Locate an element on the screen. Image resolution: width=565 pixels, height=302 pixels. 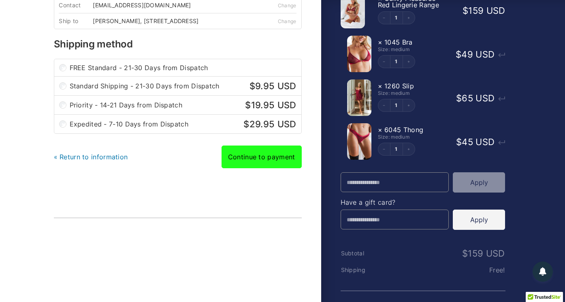
h3: Shipping method is located at coordinates (178, 44).